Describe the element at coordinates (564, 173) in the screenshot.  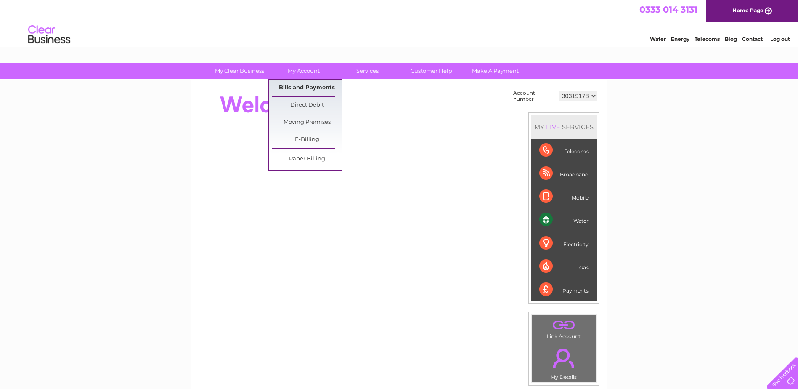
I see `div: Broadband` at that location.